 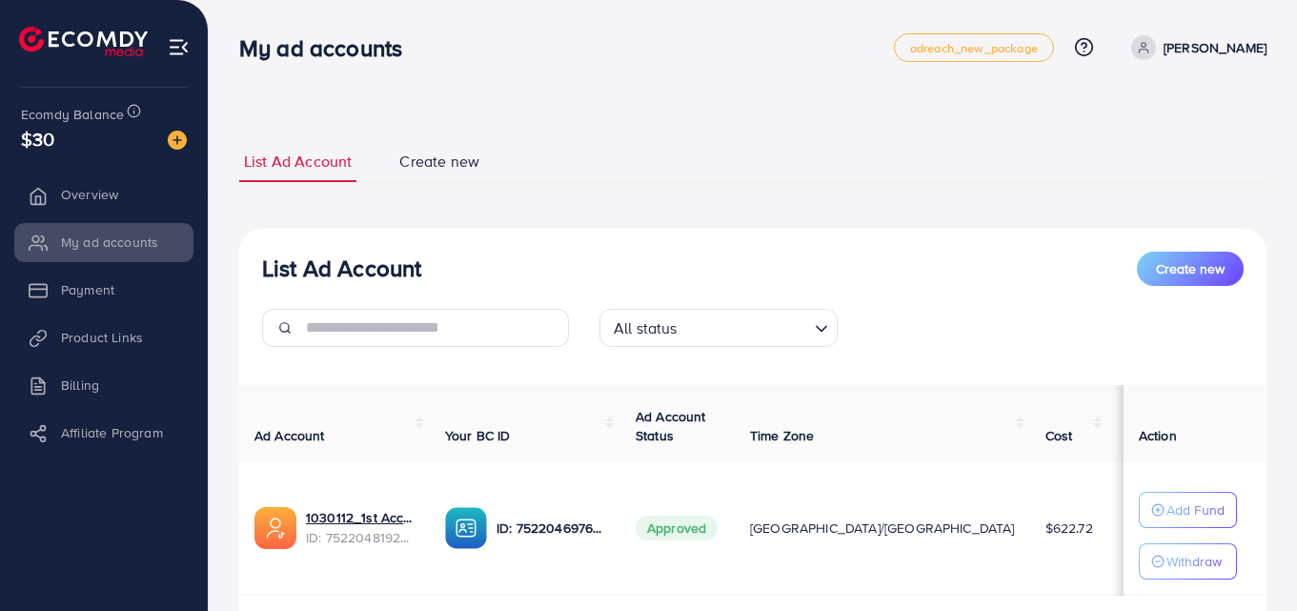 I want to click on span: Approved, so click(x=676, y=528).